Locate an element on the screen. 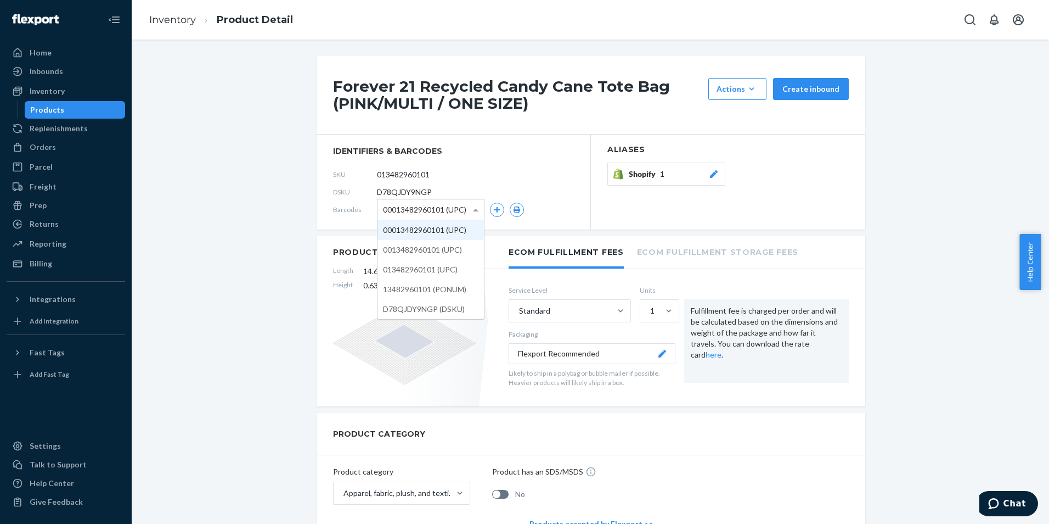  div: 00013482960101 (UPC) is located at coordinates (431, 230).